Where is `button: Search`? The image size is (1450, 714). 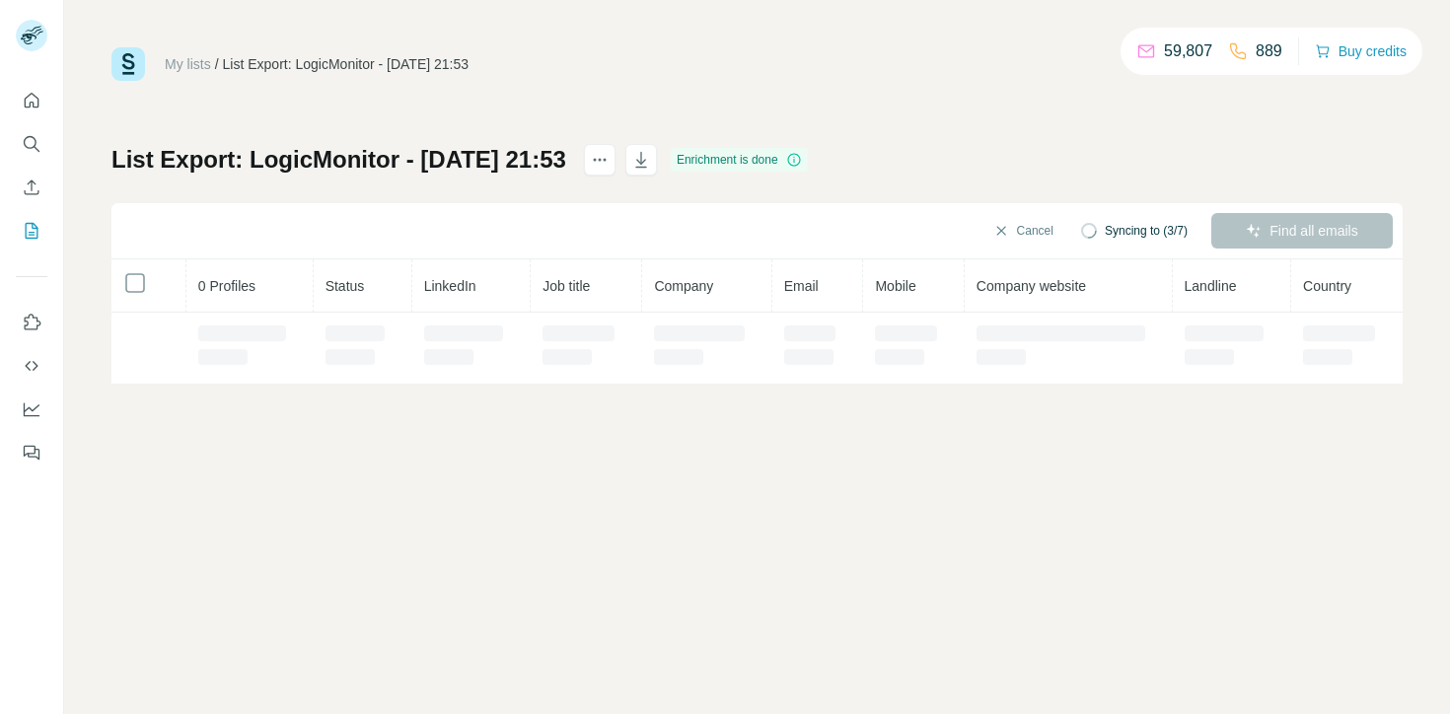
button: Search is located at coordinates (32, 144).